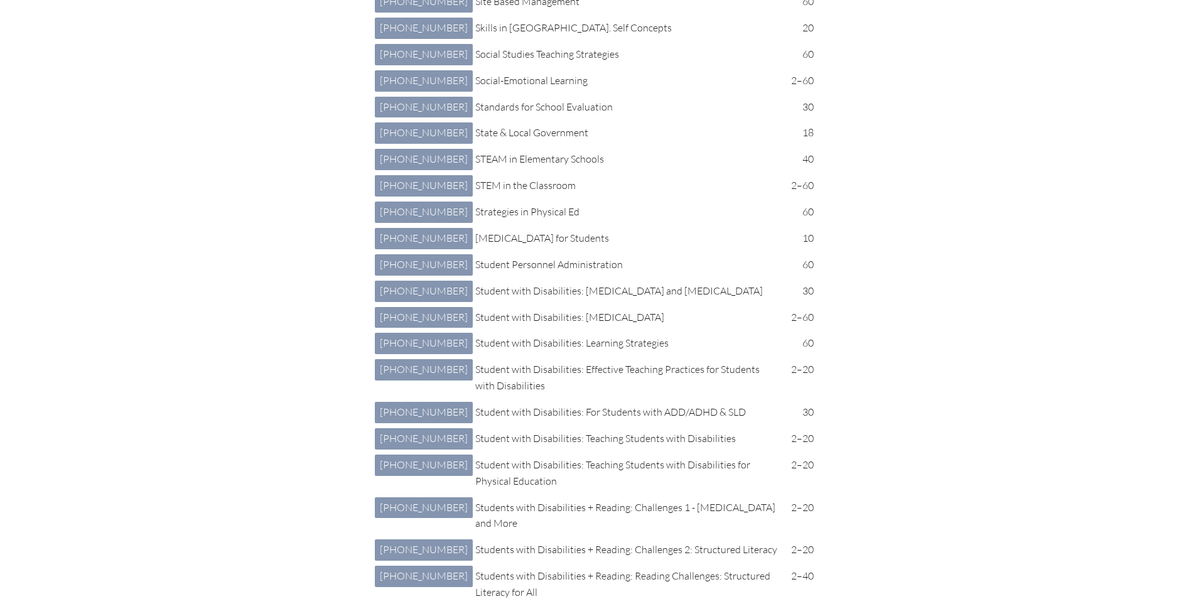  What do you see at coordinates (801, 239) in the screenshot?
I see `p: 10` at bounding box center [801, 239].